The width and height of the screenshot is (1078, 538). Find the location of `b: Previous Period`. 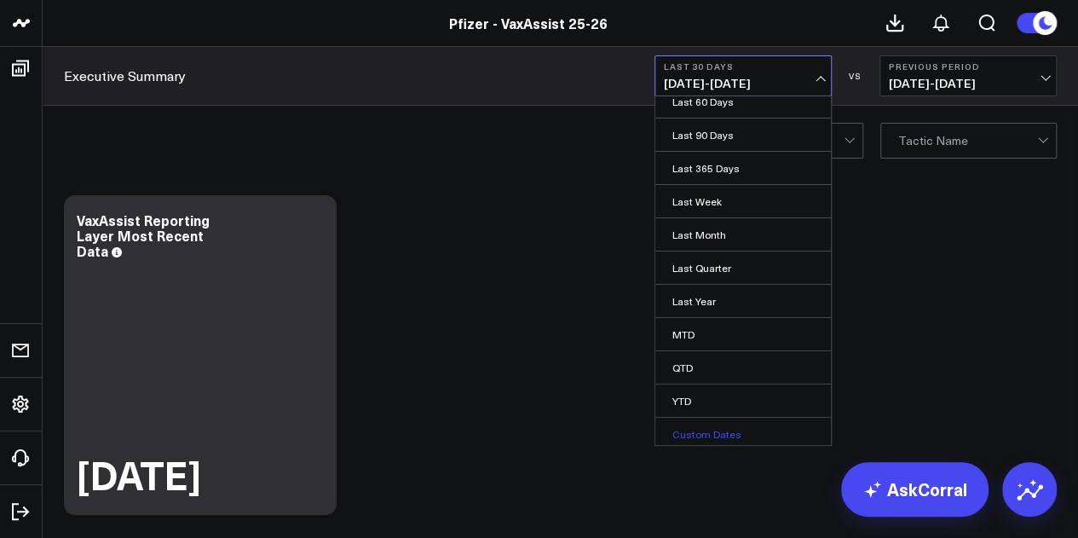

b: Previous Period is located at coordinates (968, 66).